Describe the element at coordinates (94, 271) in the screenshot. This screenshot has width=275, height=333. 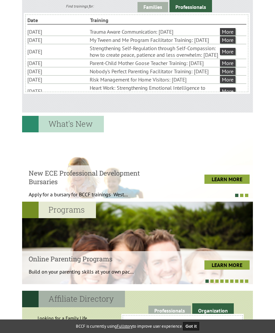
I see `p: Build on your parenting skills at your own pac...` at that location.